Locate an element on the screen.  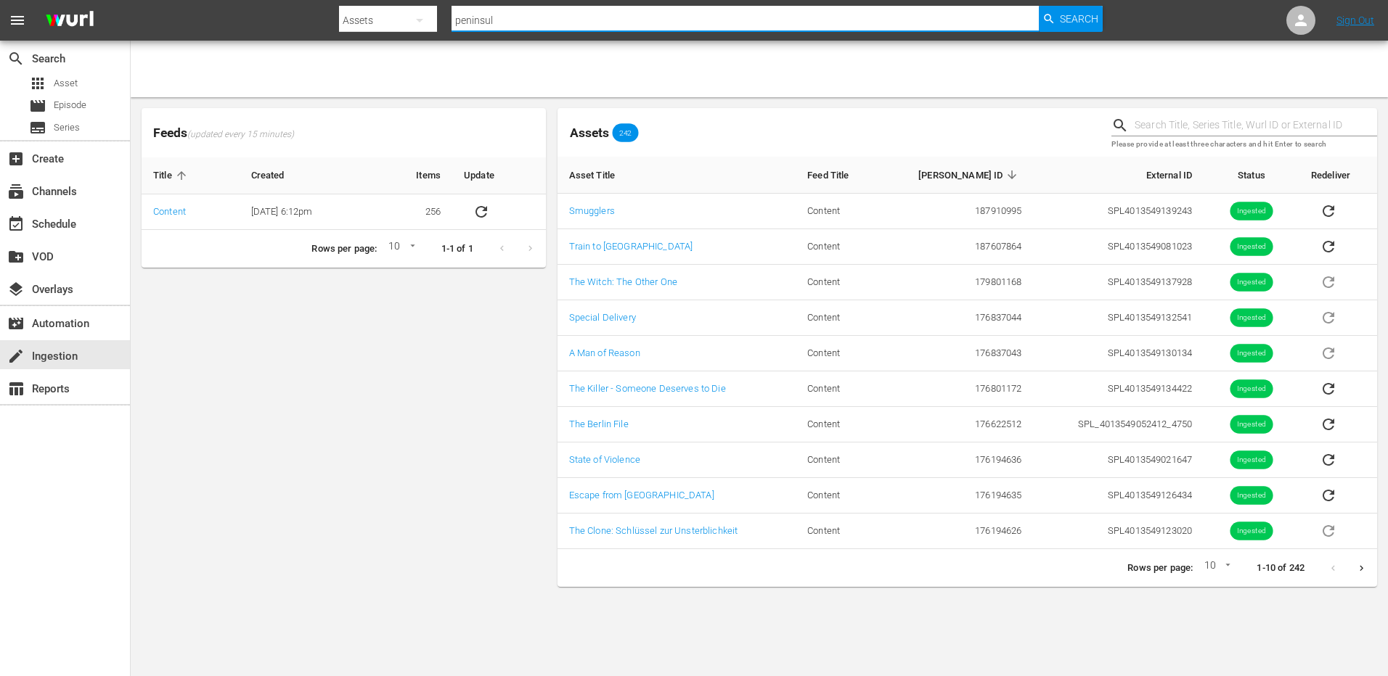
td: 176622512 is located at coordinates (954, 425).